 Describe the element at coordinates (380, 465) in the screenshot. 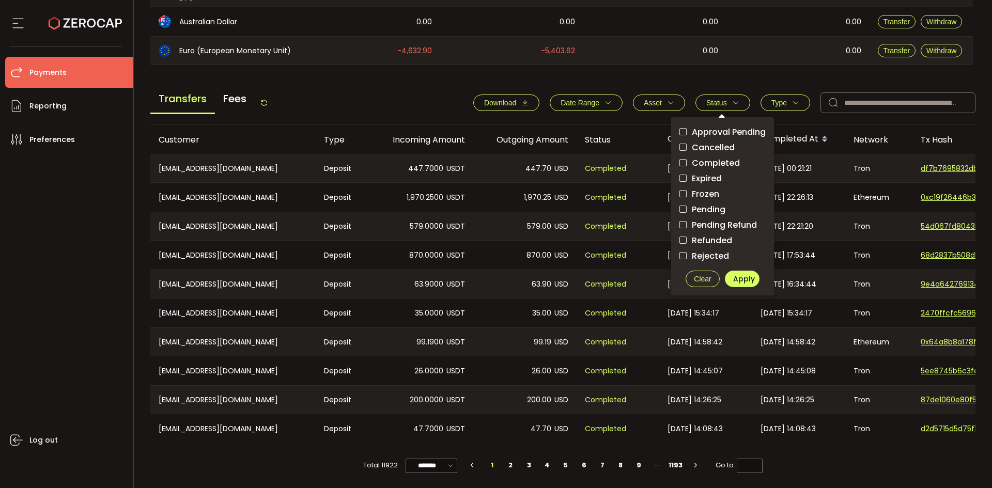

I see `span: Total 11922` at that location.